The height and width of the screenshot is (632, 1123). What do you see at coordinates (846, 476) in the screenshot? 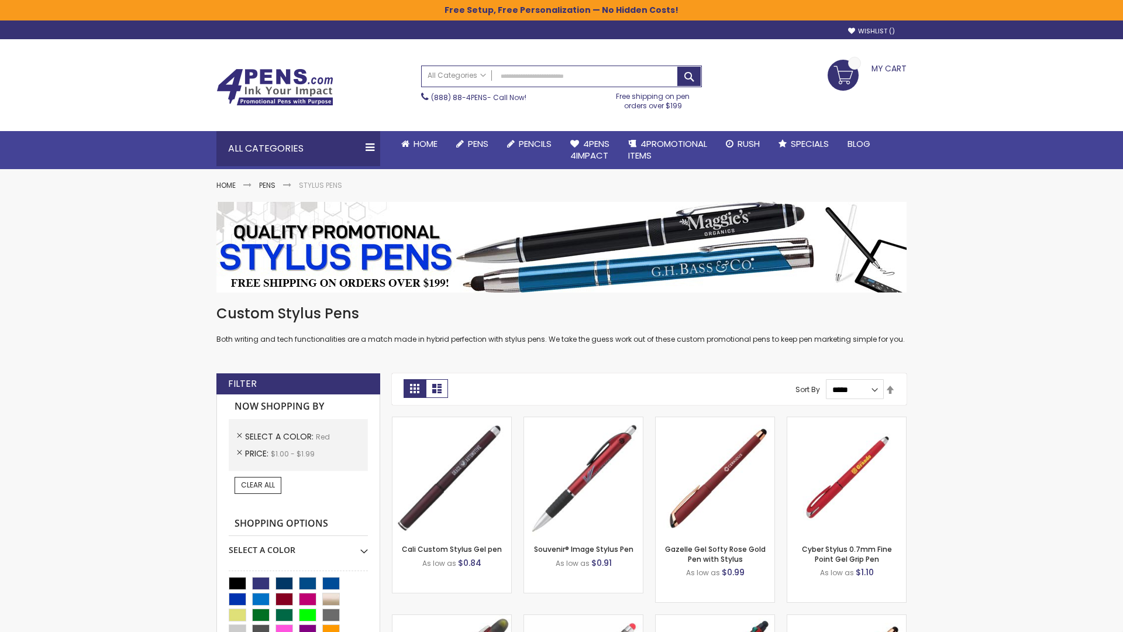
I see `img: Cyber Stylus 0.7mm Fine Point Gel Grip Pen-Red` at bounding box center [846, 476].